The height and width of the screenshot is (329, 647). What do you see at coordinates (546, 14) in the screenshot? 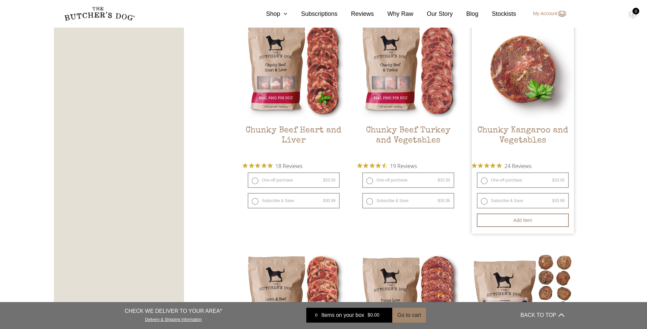
I see `a: My Account` at bounding box center [546, 14].